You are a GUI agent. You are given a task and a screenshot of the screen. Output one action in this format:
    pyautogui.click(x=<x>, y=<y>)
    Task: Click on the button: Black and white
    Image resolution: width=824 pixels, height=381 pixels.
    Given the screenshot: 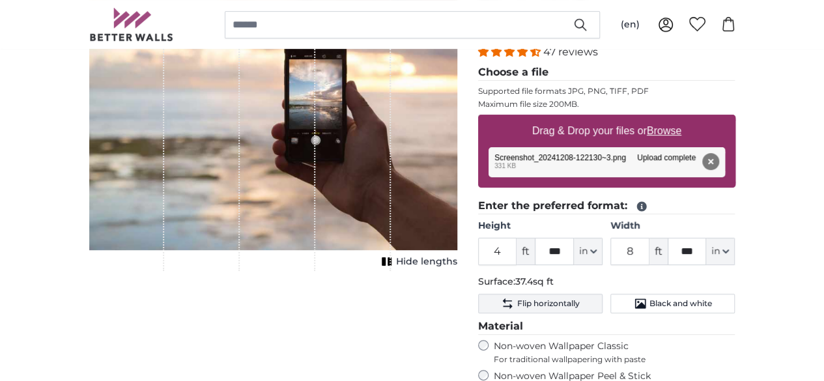 What is the action you would take?
    pyautogui.click(x=673, y=304)
    